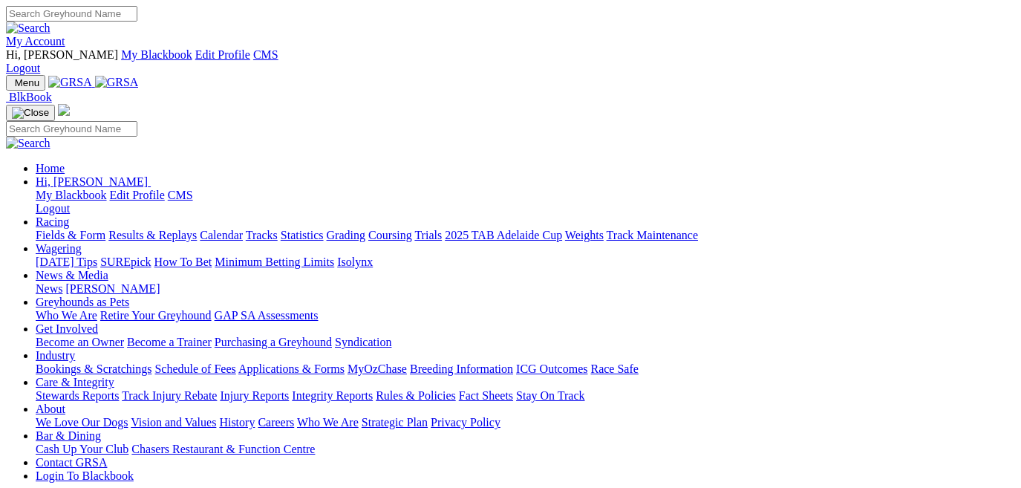 This screenshot has height=488, width=1021. Describe the element at coordinates (525, 369) in the screenshot. I see `div: Industry` at that location.